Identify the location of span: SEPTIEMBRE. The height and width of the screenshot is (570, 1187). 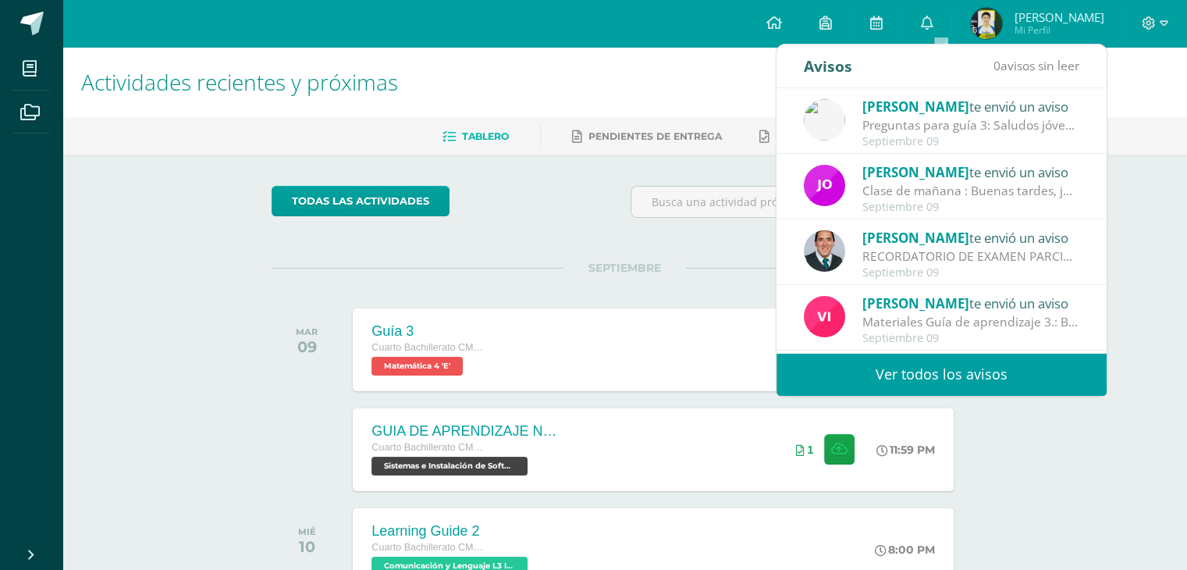
(624, 268).